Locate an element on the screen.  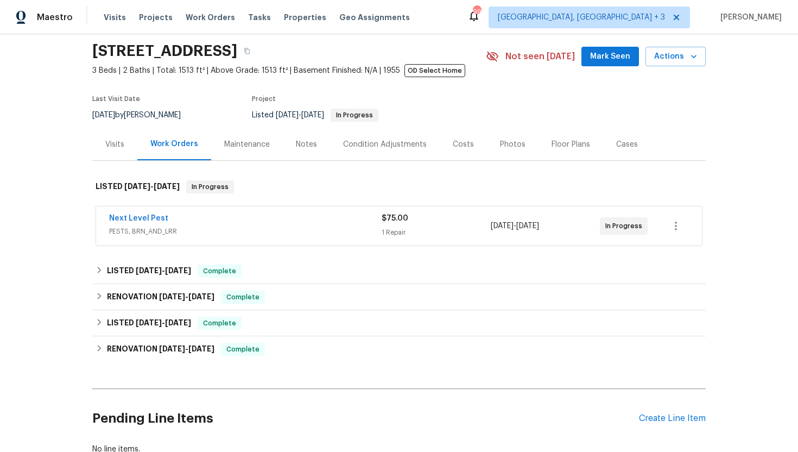
div: 1 Repair is located at coordinates (436, 232).